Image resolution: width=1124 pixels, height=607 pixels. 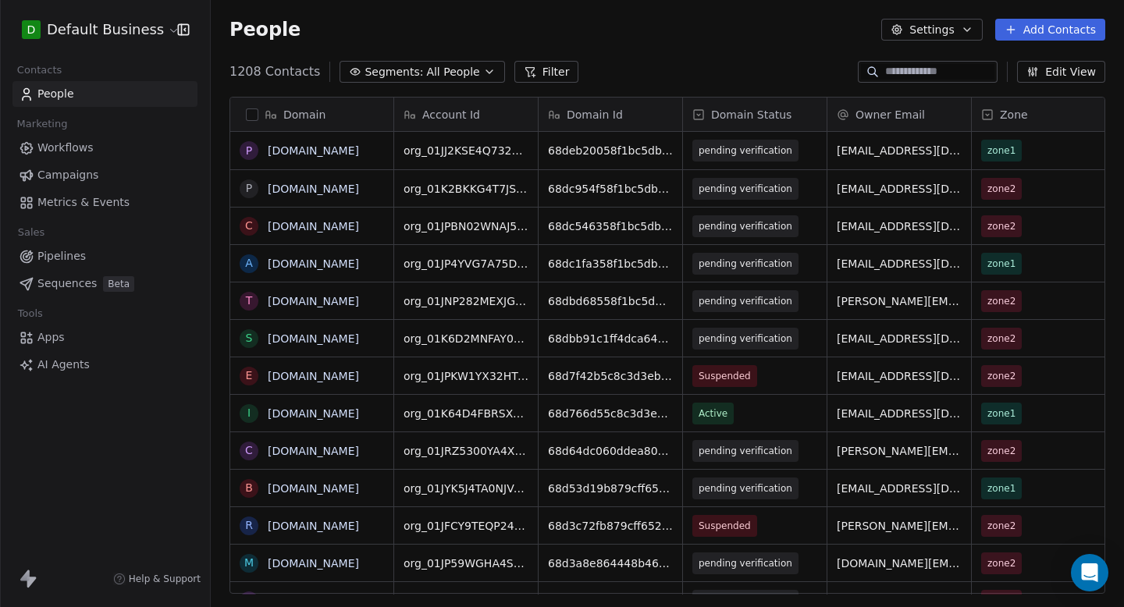 What do you see at coordinates (610, 301) in the screenshot?
I see `span: 68dbd68558f1bc5db7e077e8` at bounding box center [610, 301].